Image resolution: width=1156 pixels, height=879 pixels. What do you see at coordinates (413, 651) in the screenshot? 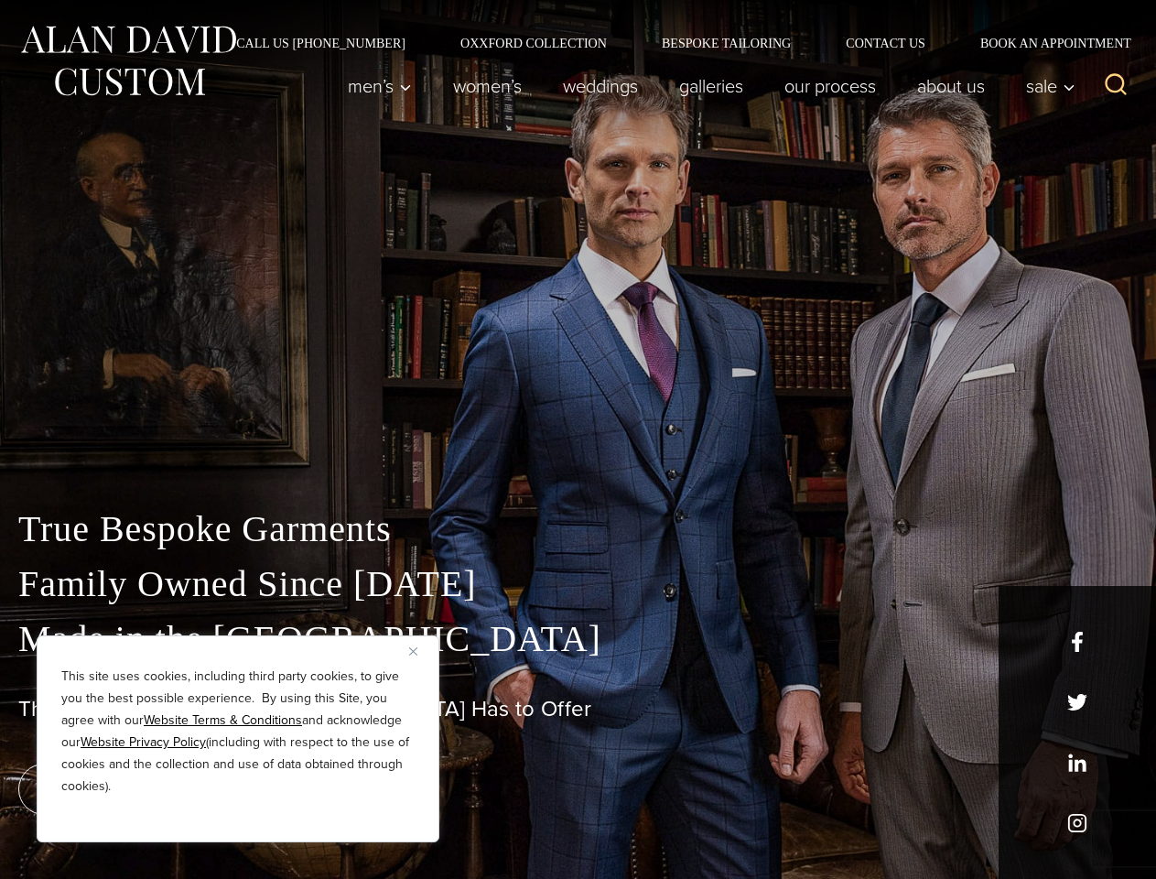
I see `img: Close` at bounding box center [413, 651].